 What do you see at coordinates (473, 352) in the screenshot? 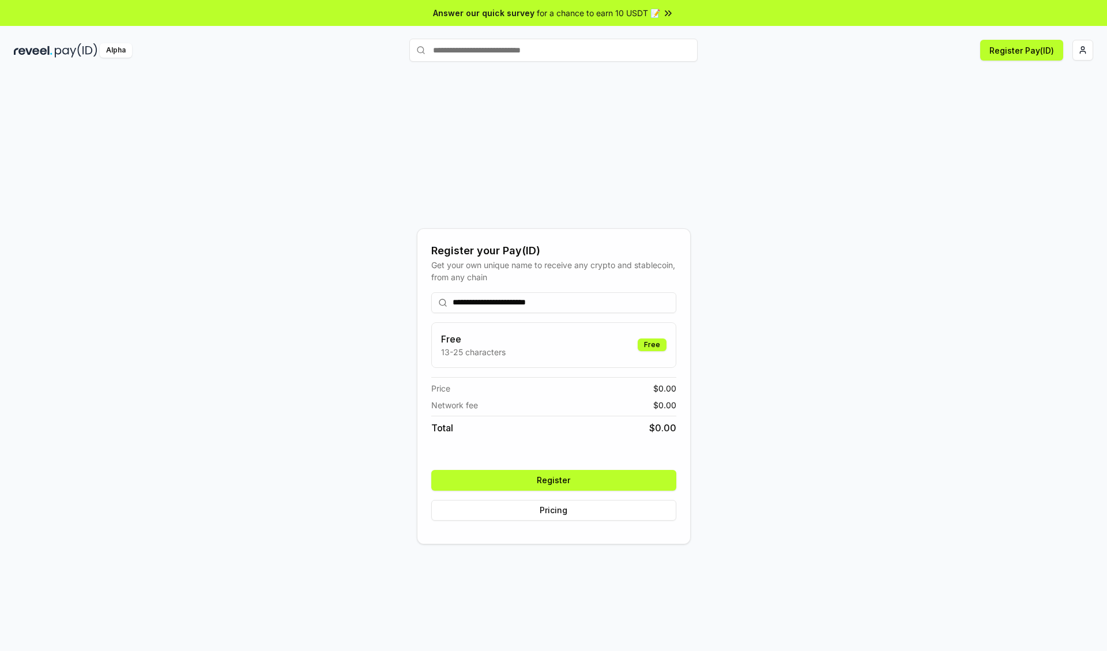
I see `p: 13-25 characters` at bounding box center [473, 352].